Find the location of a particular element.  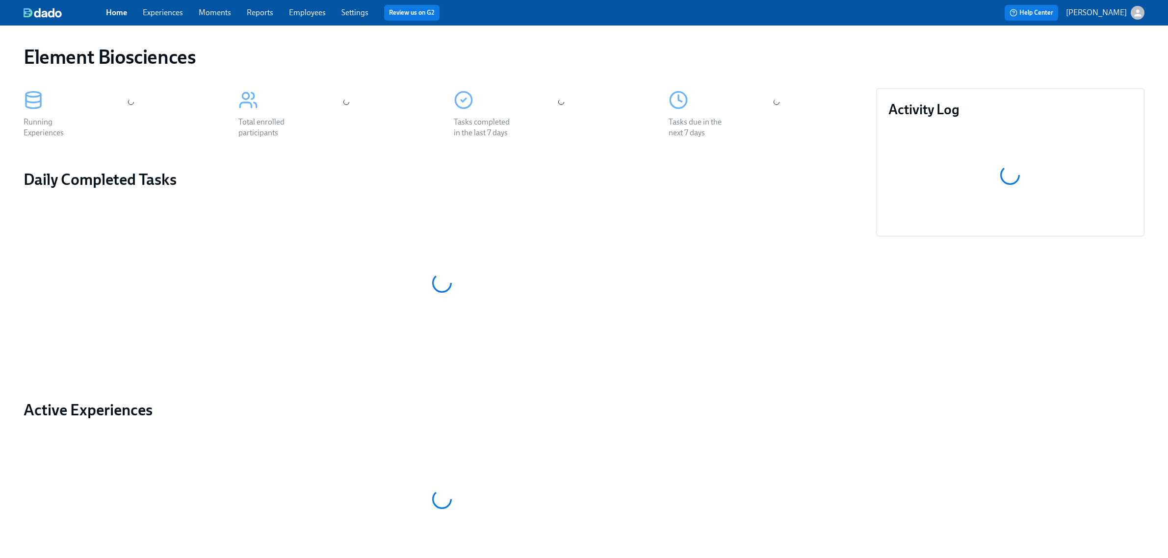

span: Help Center is located at coordinates (1031, 13).